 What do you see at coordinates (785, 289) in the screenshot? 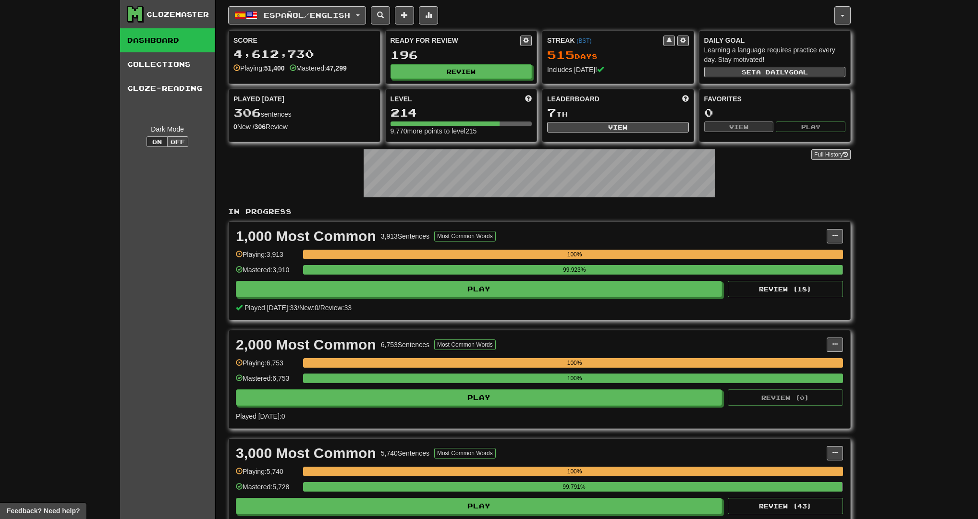
I see `button: Review (18)` at bounding box center [785, 289].